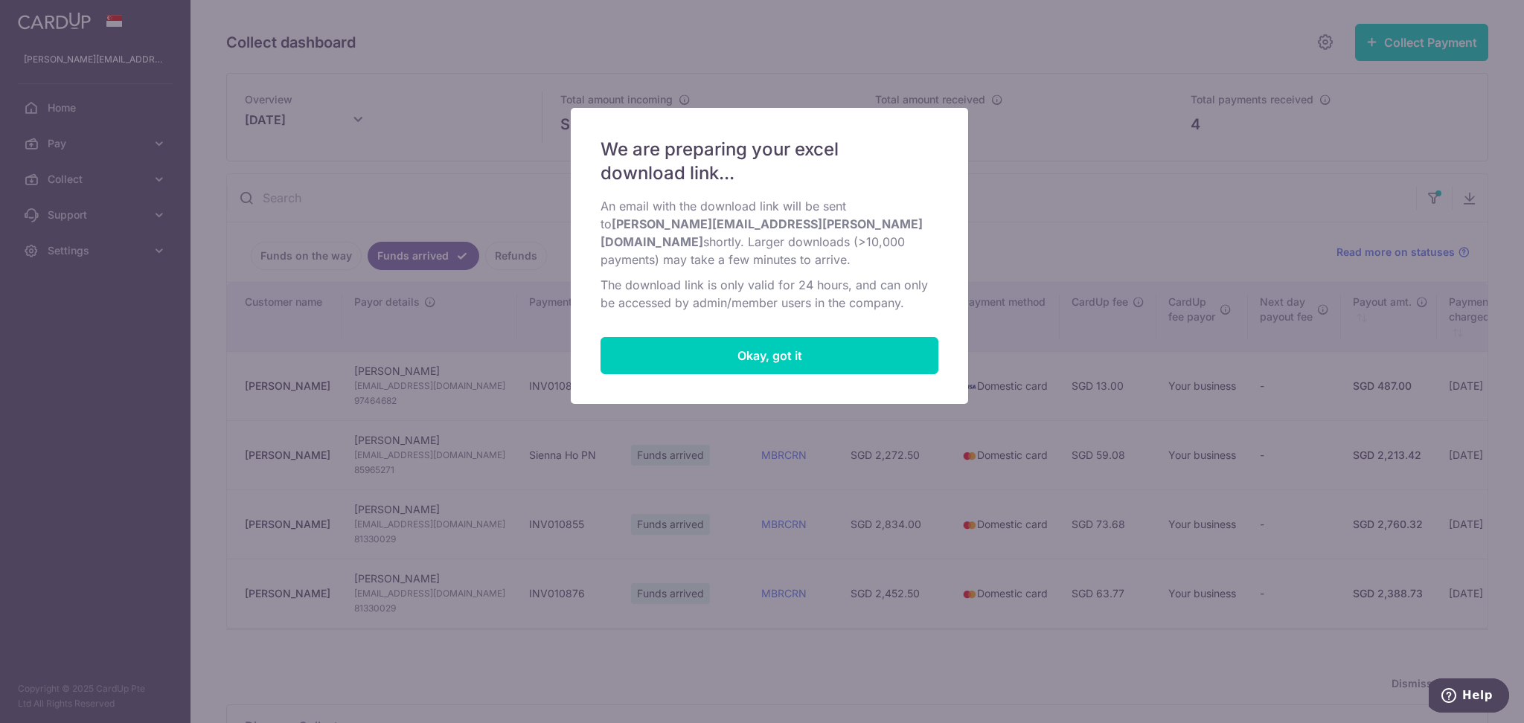  Describe the element at coordinates (769, 233) in the screenshot. I see `p: An email with the download link will be sent to shortly. Larger downloads (>10,000 payments) may ...` at that location.